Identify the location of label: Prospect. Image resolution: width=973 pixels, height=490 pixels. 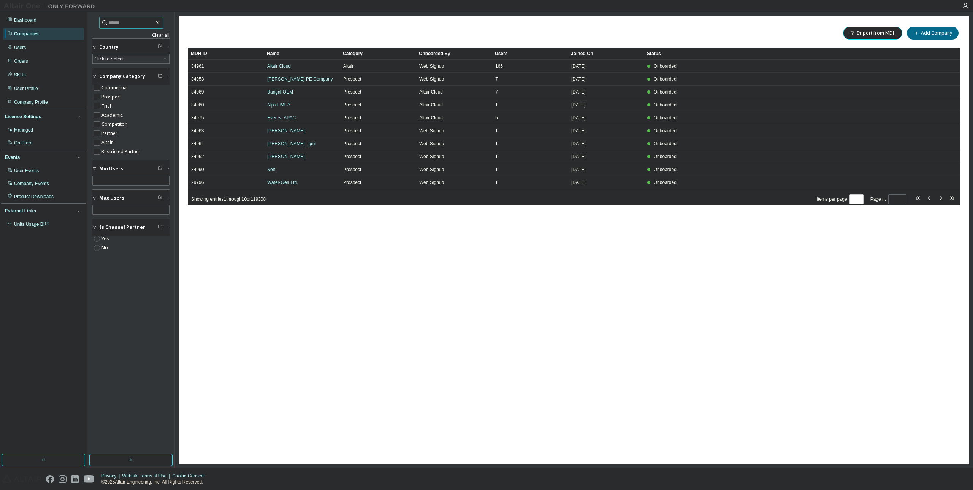
(112, 97).